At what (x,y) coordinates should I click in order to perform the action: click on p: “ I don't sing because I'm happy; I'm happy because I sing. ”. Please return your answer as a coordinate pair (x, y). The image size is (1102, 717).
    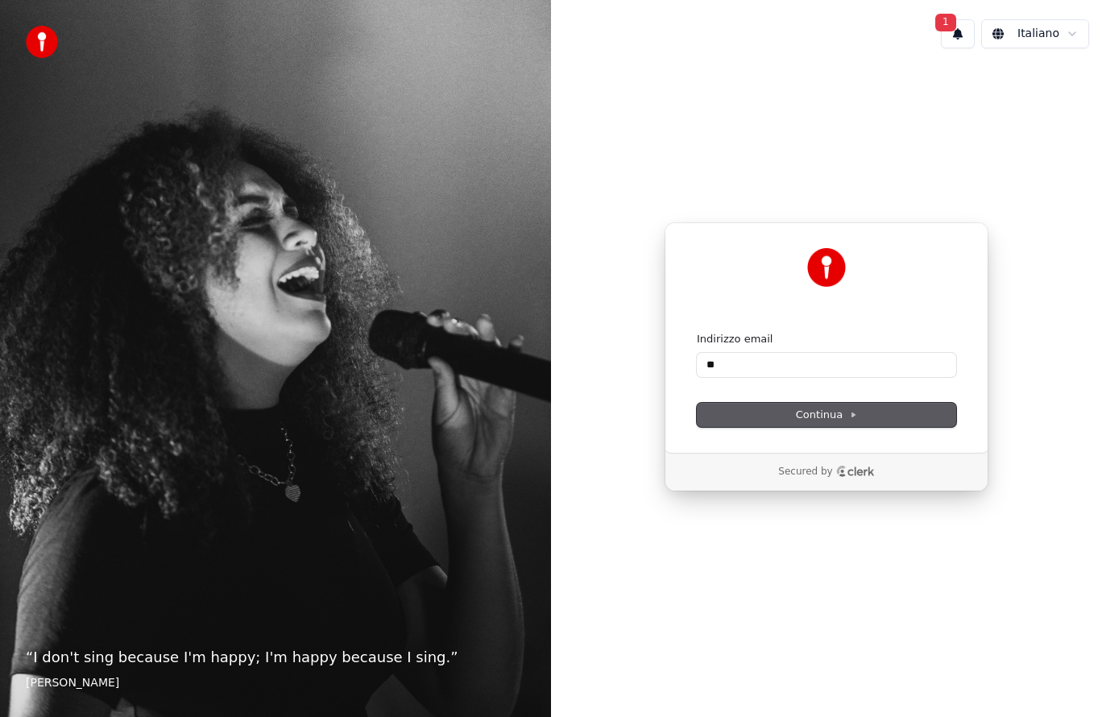
    Looking at the image, I should click on (276, 657).